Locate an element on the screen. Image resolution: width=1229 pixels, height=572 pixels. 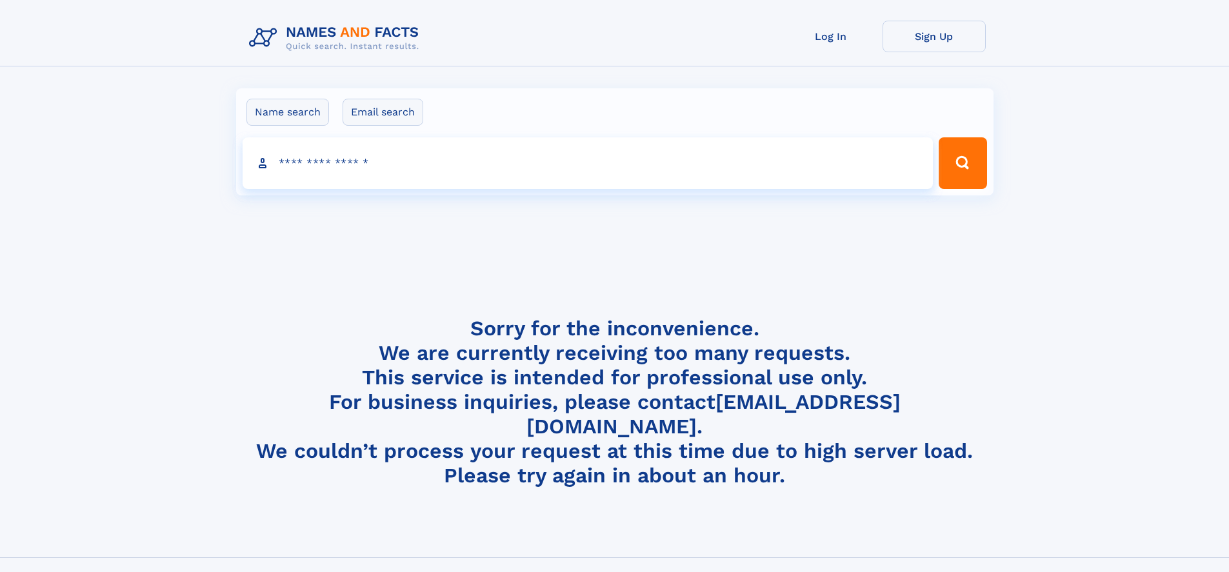
button: Search Button is located at coordinates (963, 163).